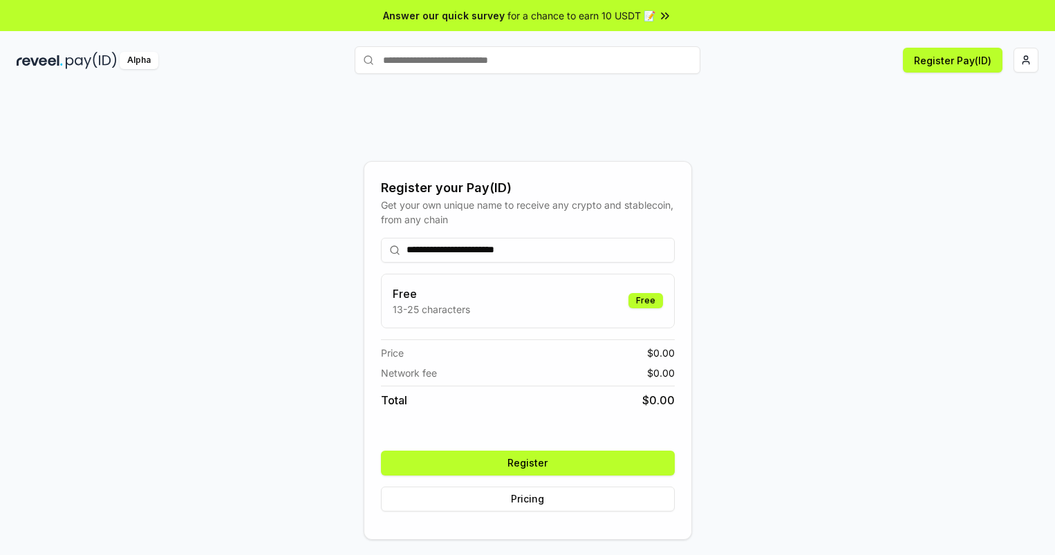 Image resolution: width=1055 pixels, height=555 pixels. Describe the element at coordinates (431, 294) in the screenshot. I see `h3: Free` at that location.